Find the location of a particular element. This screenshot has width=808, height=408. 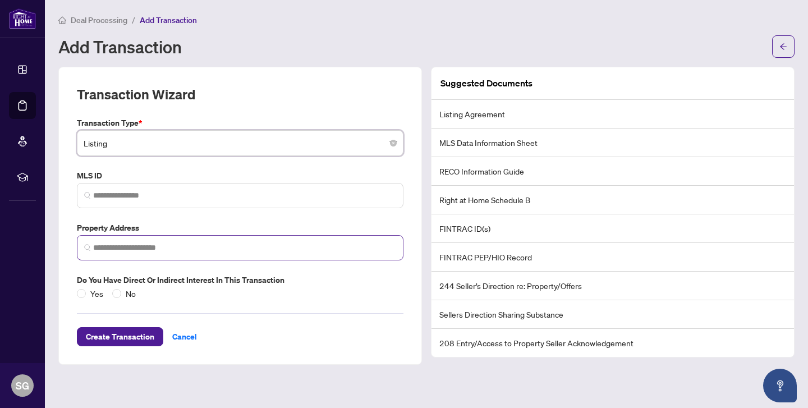

li: 208 Entry/Access to Property Seller Acknowledgement is located at coordinates (612, 343).